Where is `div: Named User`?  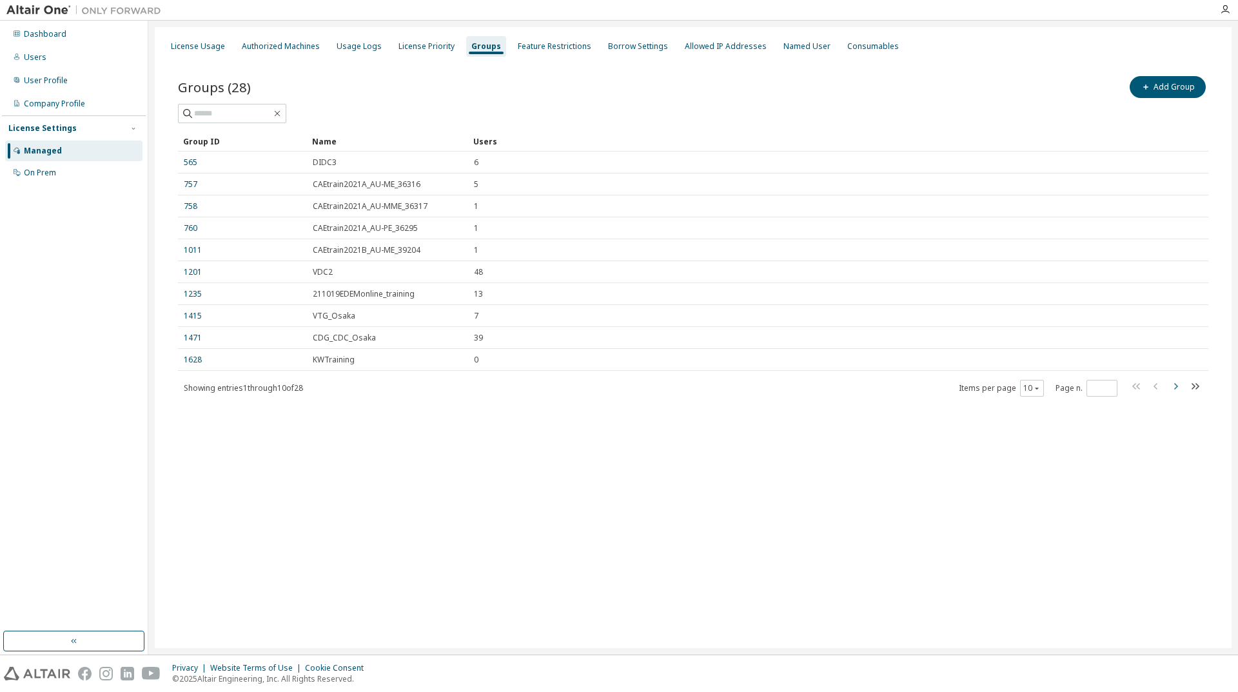 div: Named User is located at coordinates (807, 46).